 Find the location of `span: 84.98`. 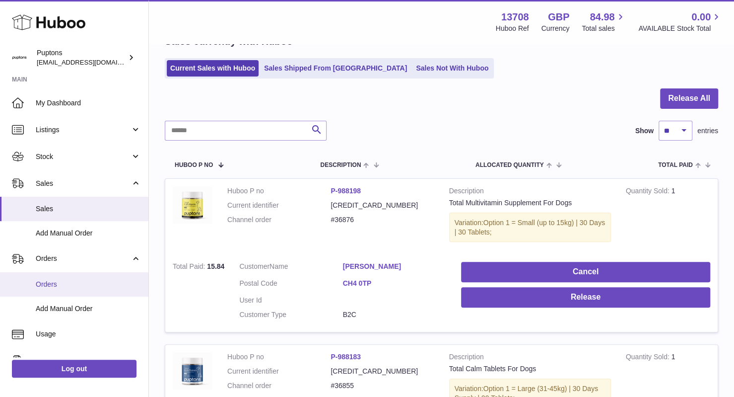

span: 84.98 is located at coordinates (602, 17).